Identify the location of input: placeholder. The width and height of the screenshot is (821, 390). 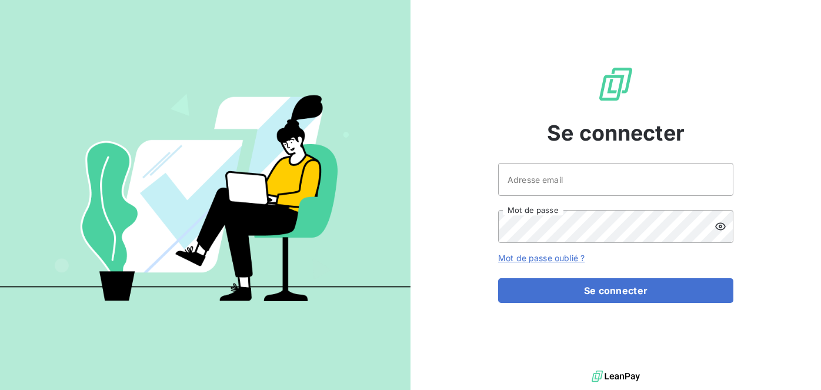
(616, 179).